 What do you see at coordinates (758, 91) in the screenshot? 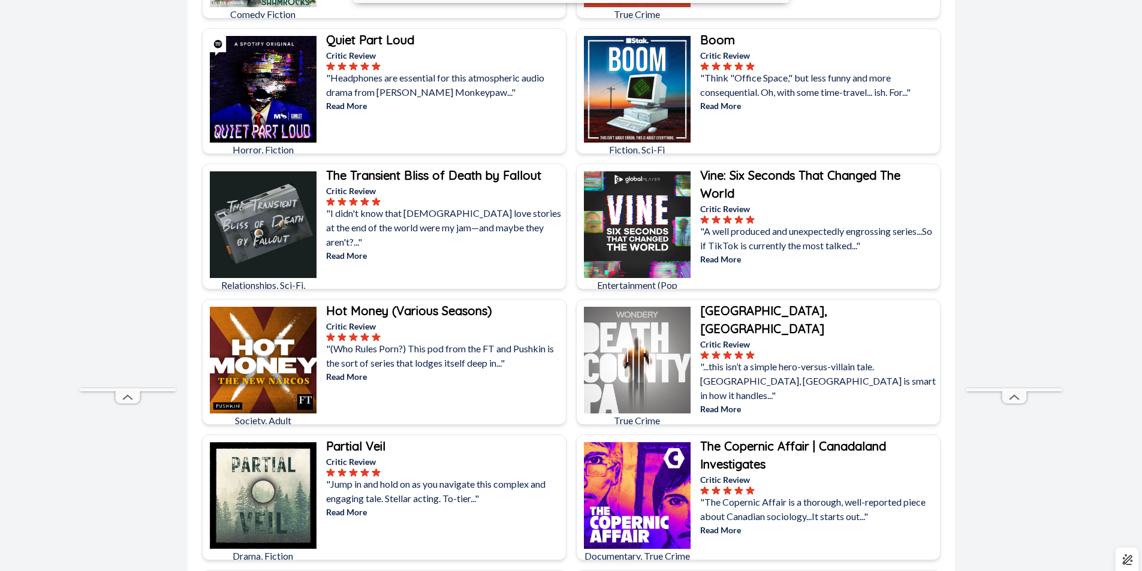
I see `a: BoomFiction, Sci-FiBoomCritic Review"Think "Office Space," but less funny and more consequential....` at bounding box center [758, 91].